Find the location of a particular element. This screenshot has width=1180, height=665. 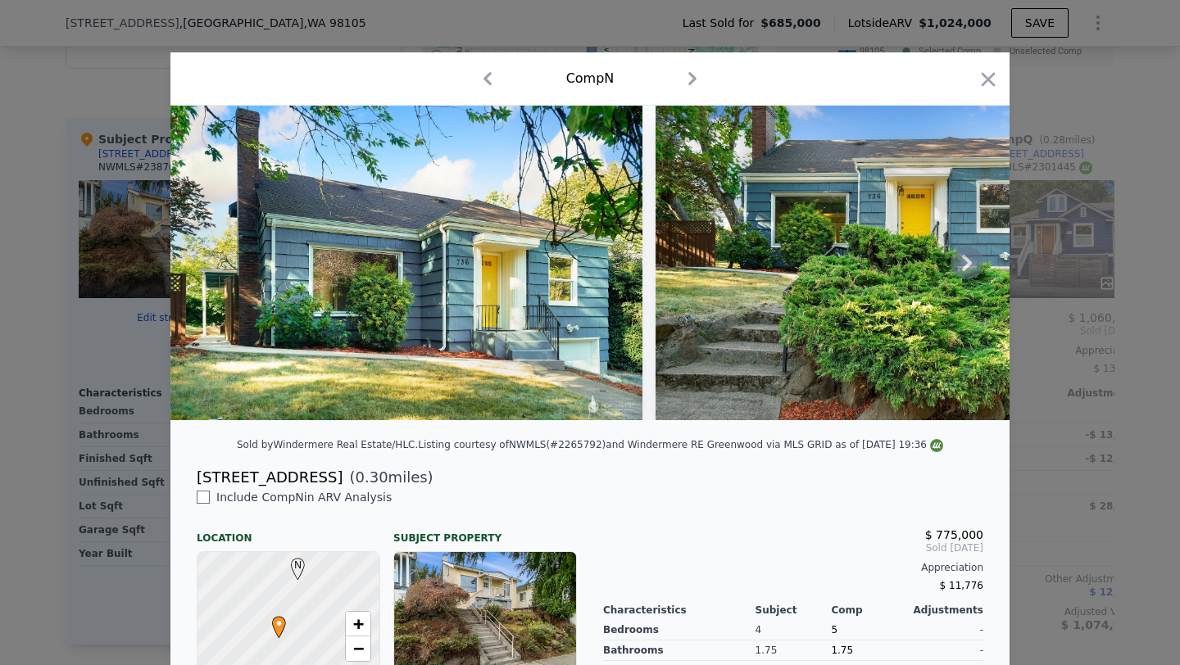

span: ( miles) is located at coordinates (387, 478).